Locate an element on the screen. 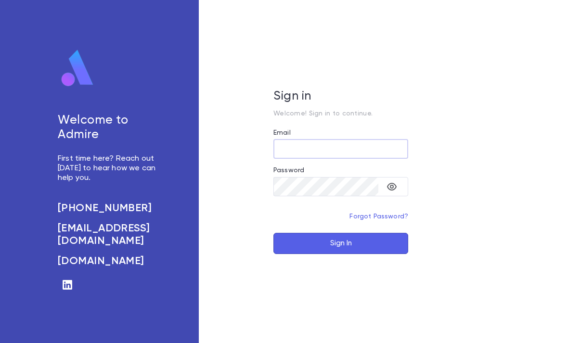 The image size is (568, 343). h5: Welcome to Admire is located at coordinates (109, 128).